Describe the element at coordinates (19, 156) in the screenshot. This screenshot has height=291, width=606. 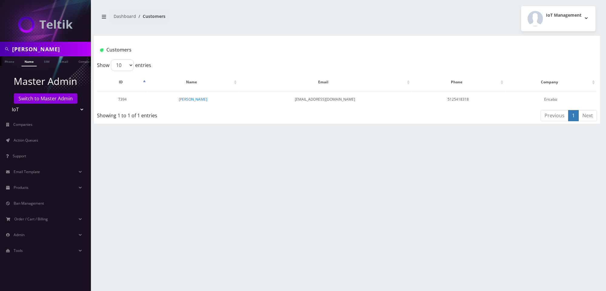
I see `span: Support` at that location.